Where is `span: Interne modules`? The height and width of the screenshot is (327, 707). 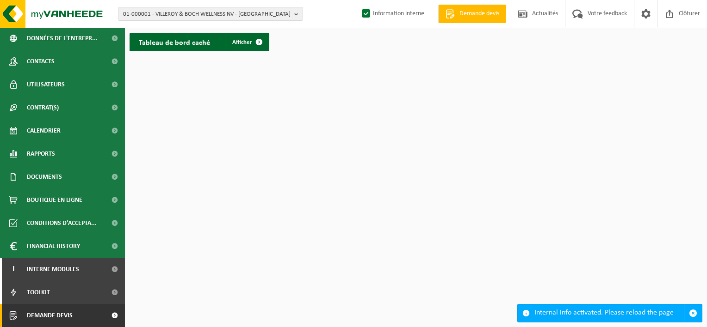
span: Interne modules is located at coordinates (53, 270).